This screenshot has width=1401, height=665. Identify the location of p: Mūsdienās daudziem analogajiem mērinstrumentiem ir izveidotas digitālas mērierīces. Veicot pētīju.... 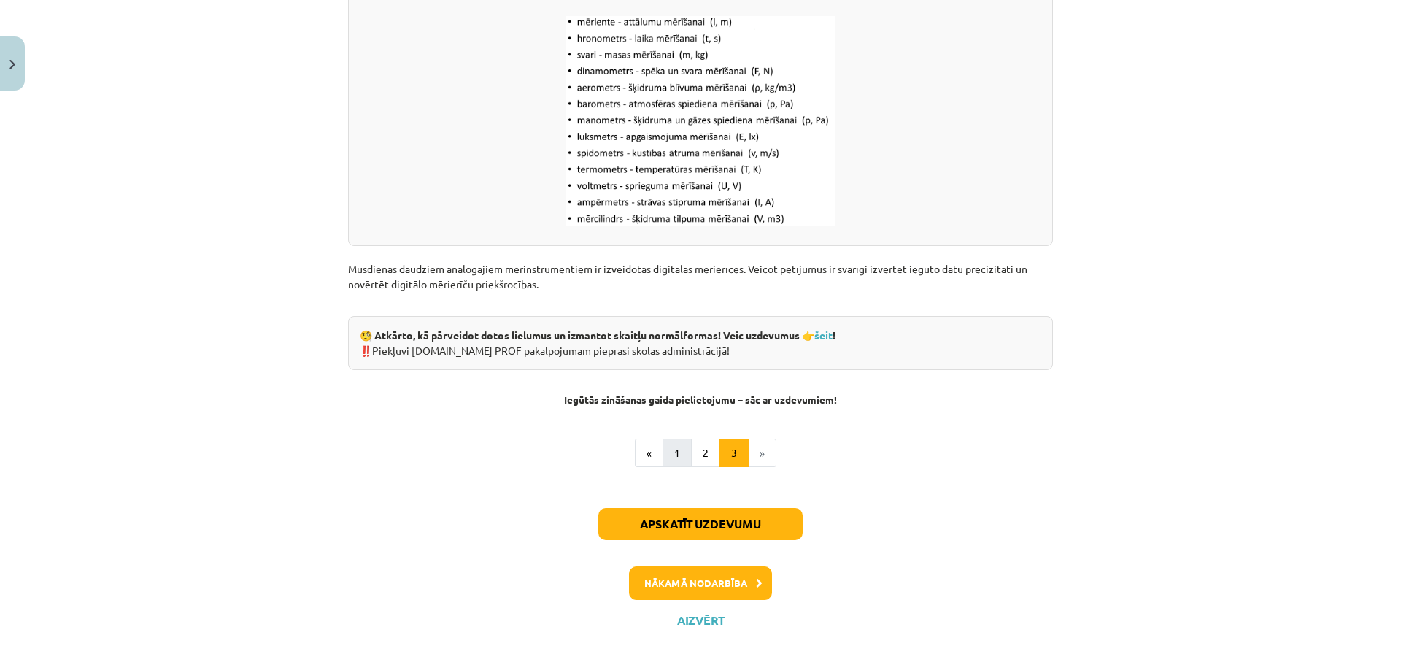
(701, 277).